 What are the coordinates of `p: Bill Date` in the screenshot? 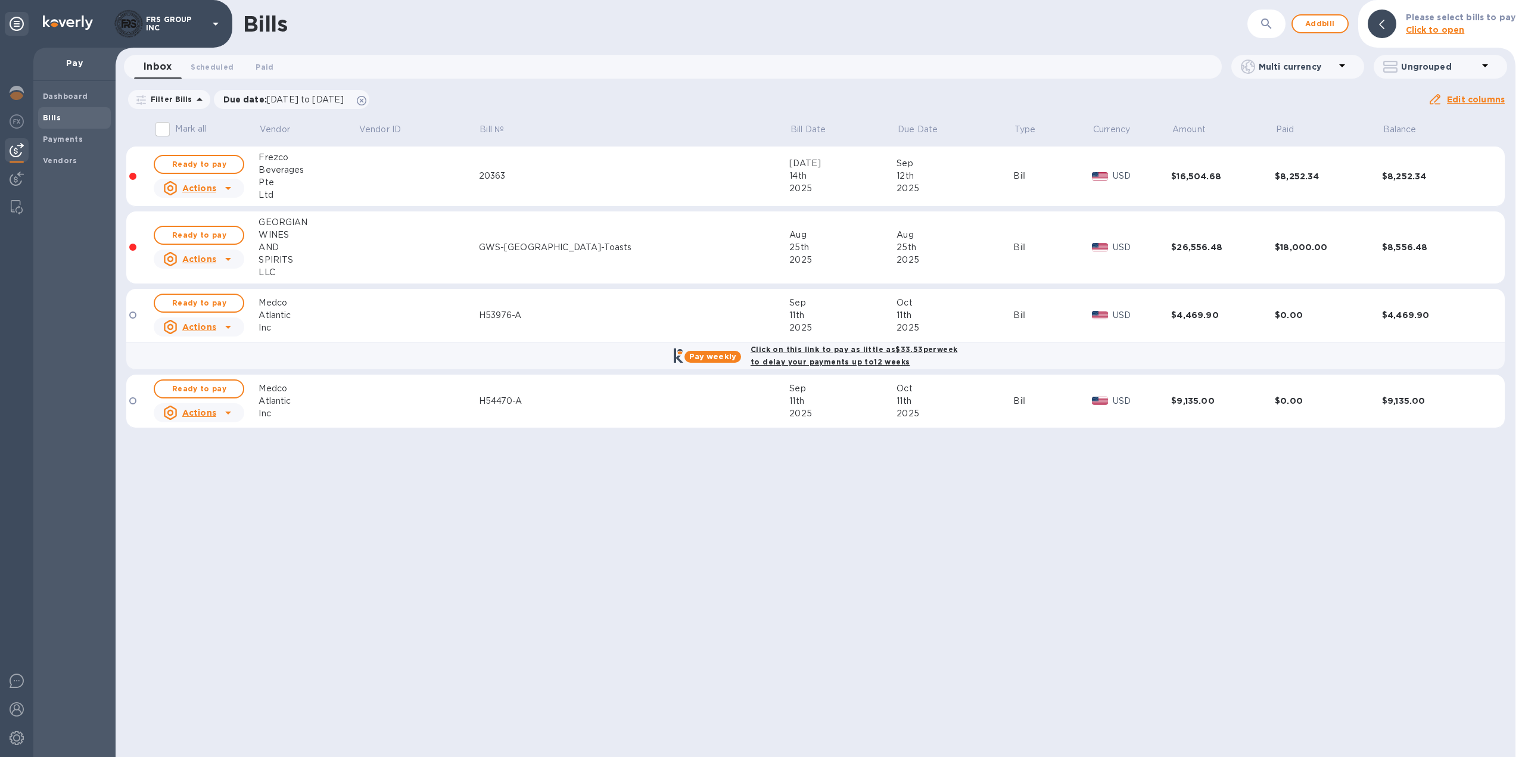 It's located at (808, 129).